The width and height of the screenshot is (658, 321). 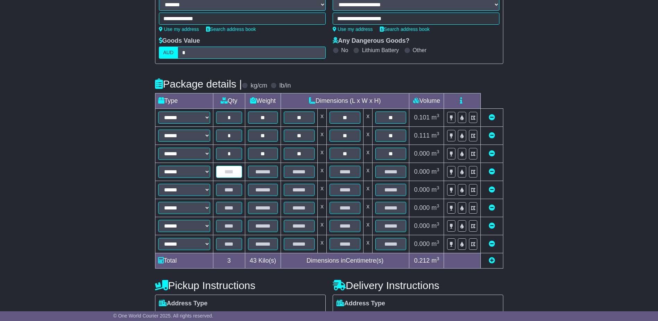 What do you see at coordinates (179, 41) in the screenshot?
I see `label: Goods Value` at bounding box center [179, 41].